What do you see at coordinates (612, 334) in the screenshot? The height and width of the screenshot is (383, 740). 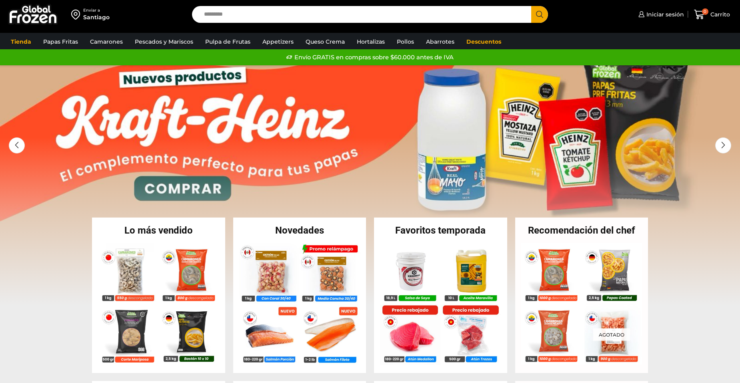 I see `p: Agotado` at bounding box center [612, 334].